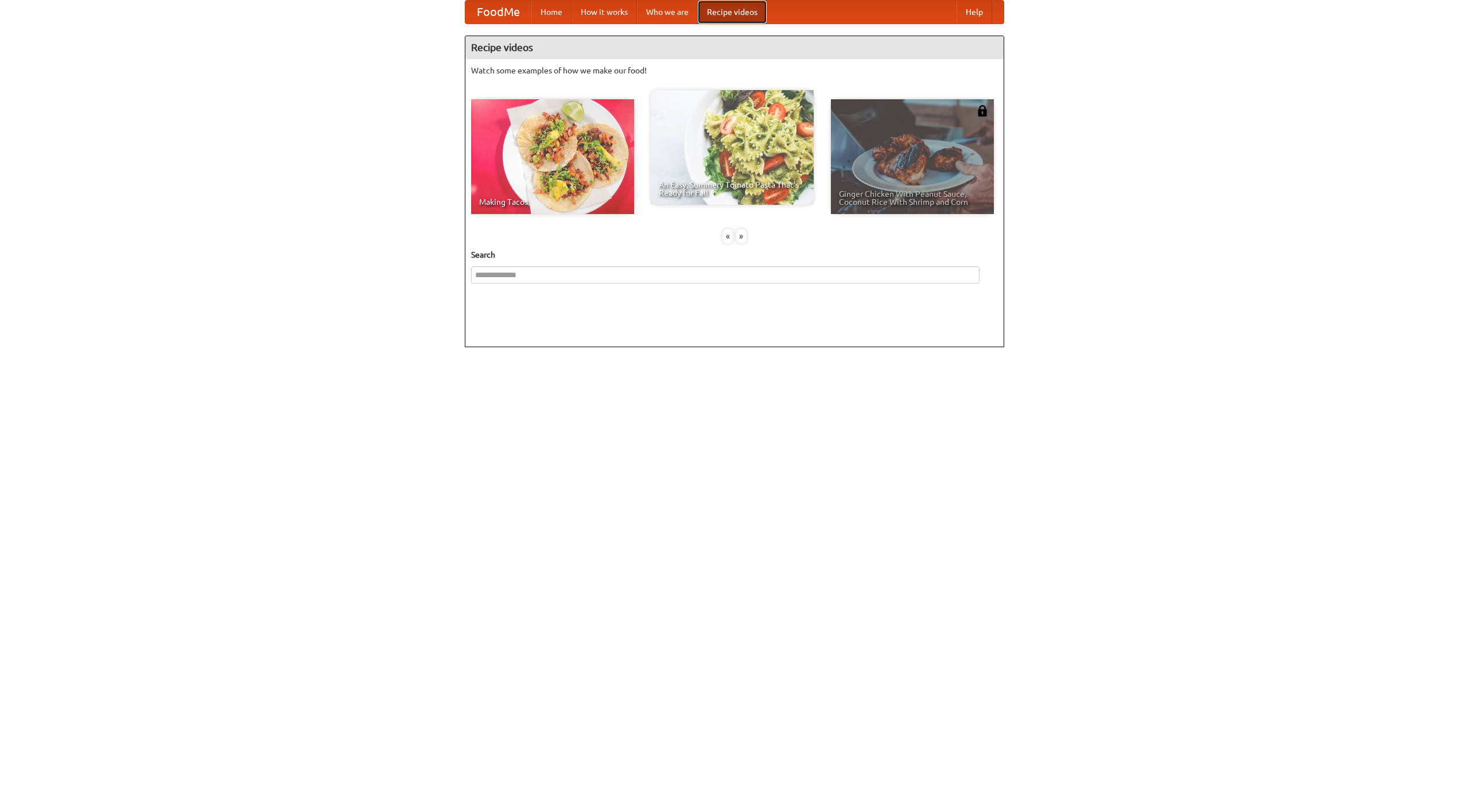  What do you see at coordinates (668, 12) in the screenshot?
I see `a: Who we are` at bounding box center [668, 12].